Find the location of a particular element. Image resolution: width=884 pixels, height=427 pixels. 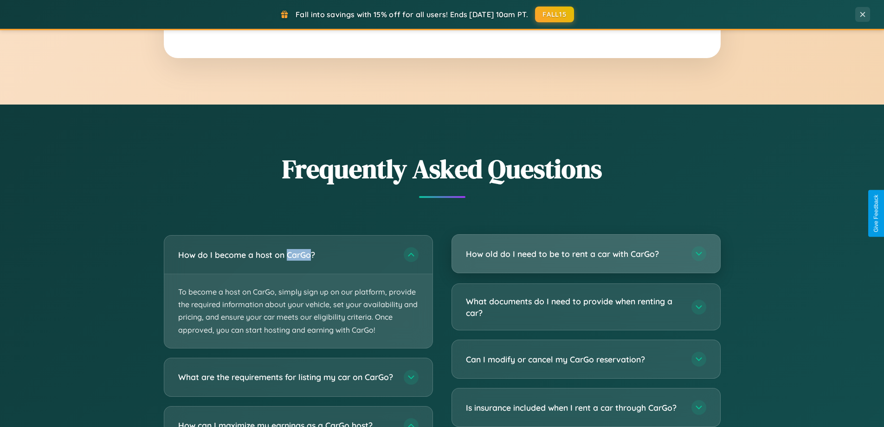

button: FALL15 is located at coordinates (555, 14).